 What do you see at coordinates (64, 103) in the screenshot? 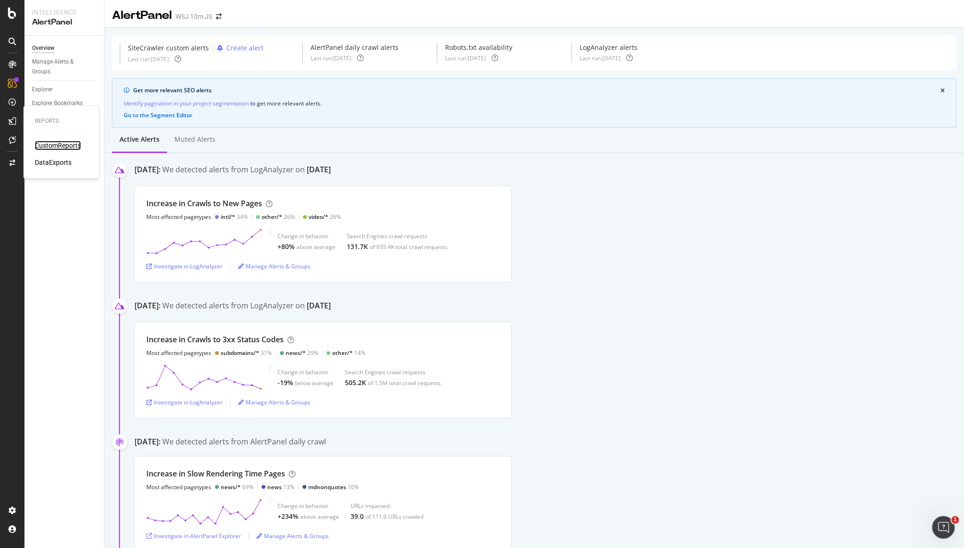
I see `a: Explorer Bookmarks` at bounding box center [64, 103].